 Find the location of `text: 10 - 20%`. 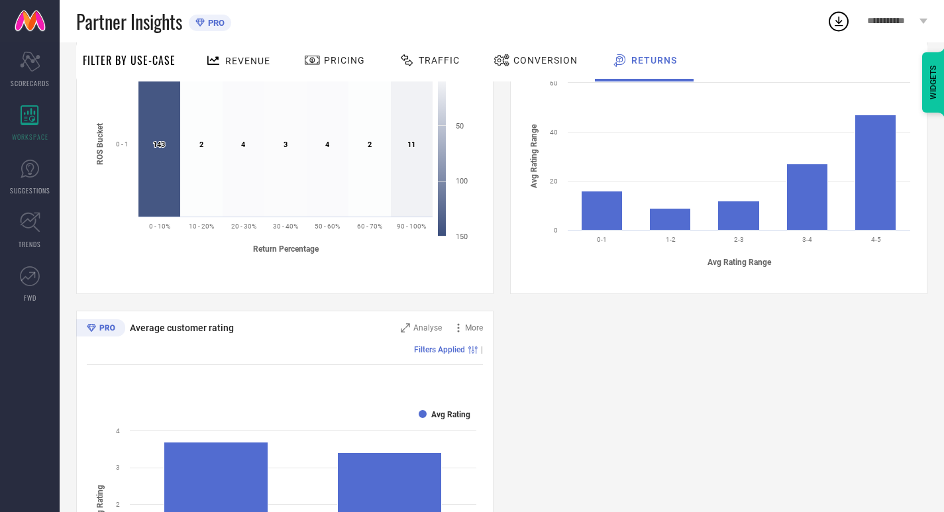

text: 10 - 20% is located at coordinates (201, 226).